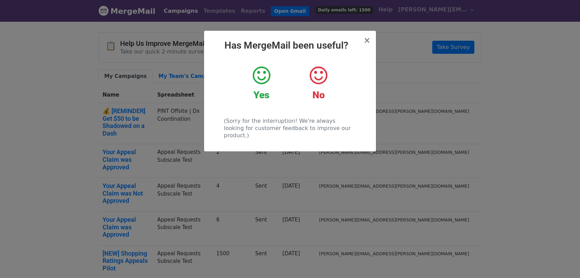 This screenshot has width=580, height=278. Describe the element at coordinates (290, 46) in the screenshot. I see `h2: Has MergeMail been useful?` at that location.